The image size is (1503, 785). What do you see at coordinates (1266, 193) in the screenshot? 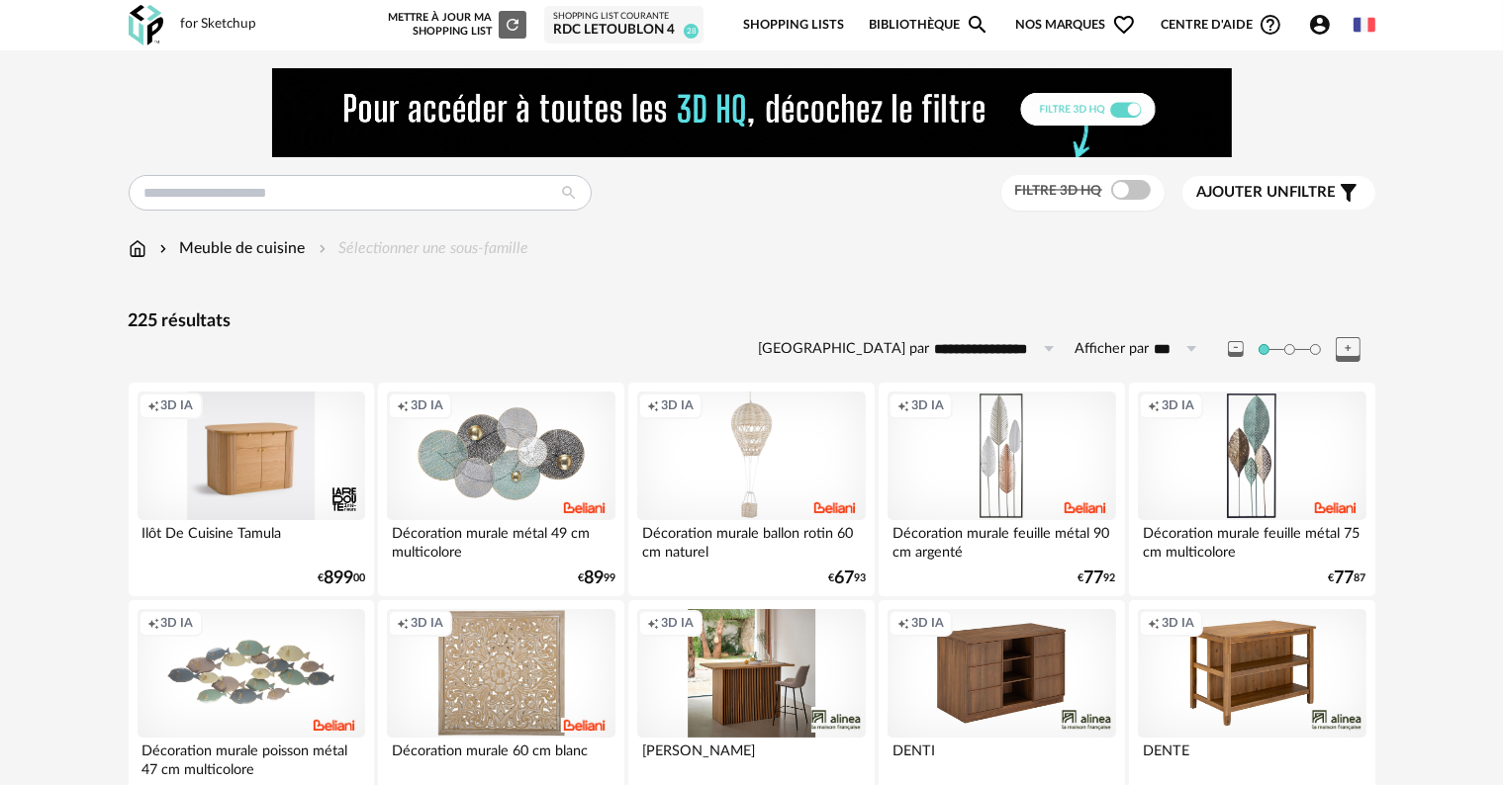
I see `span: filtre` at bounding box center [1266, 193].